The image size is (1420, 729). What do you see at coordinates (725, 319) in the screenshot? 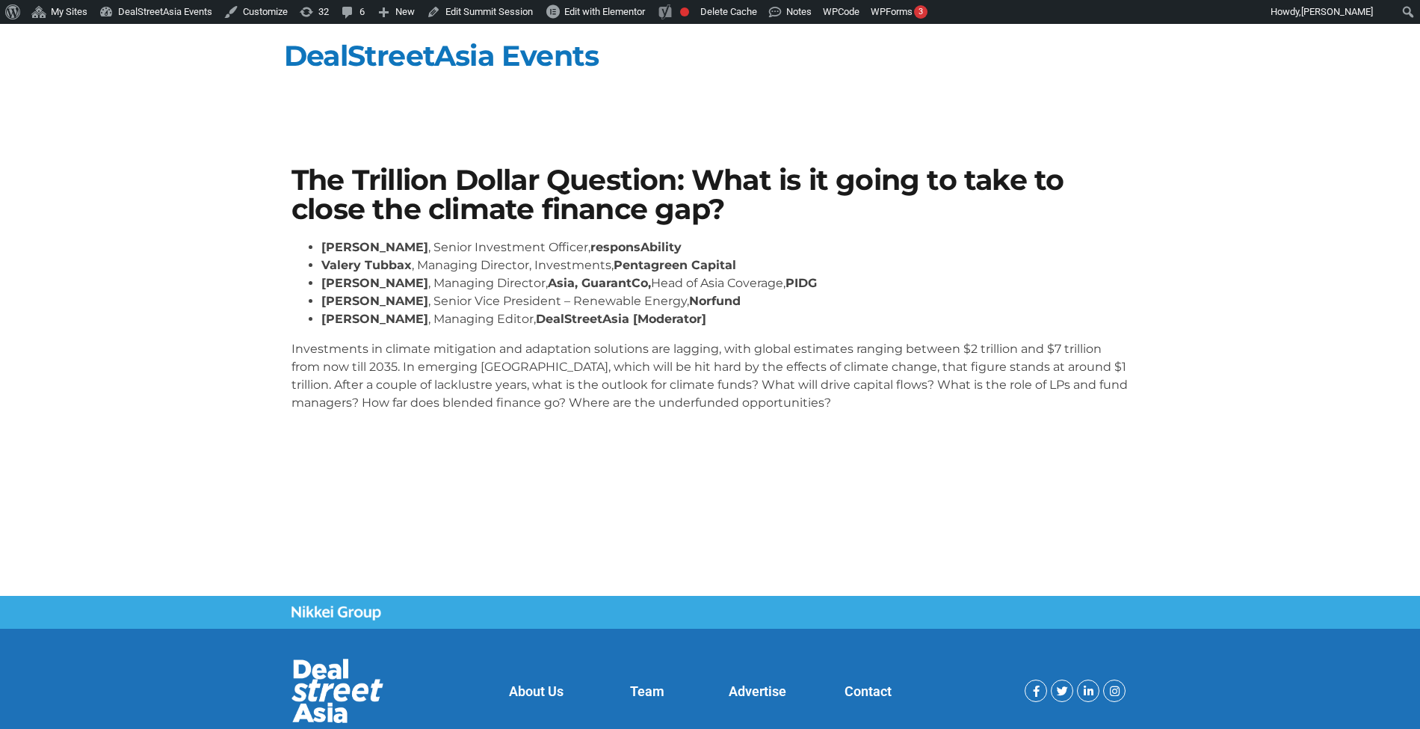
I see `li: , Managing Editor,` at bounding box center [725, 319].